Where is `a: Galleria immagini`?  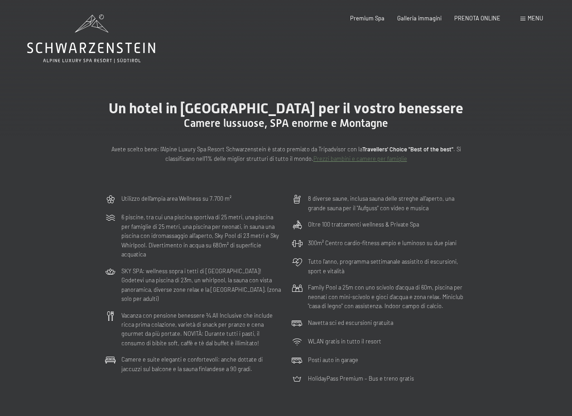 a: Galleria immagini is located at coordinates (420, 18).